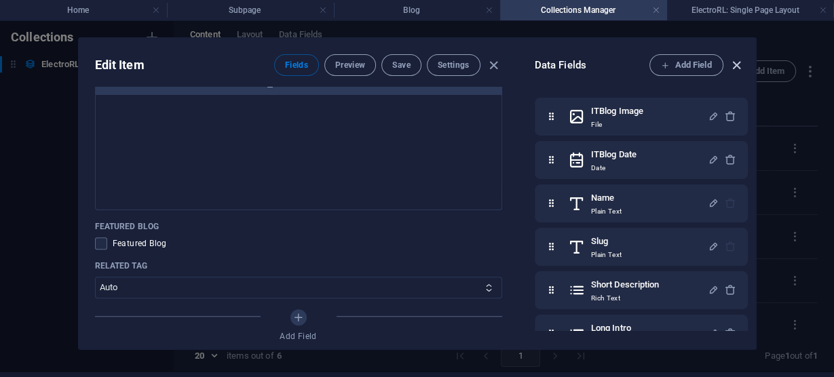 This screenshot has height=377, width=834. What do you see at coordinates (299, 266) in the screenshot?
I see `p: Related Tag` at bounding box center [299, 266].